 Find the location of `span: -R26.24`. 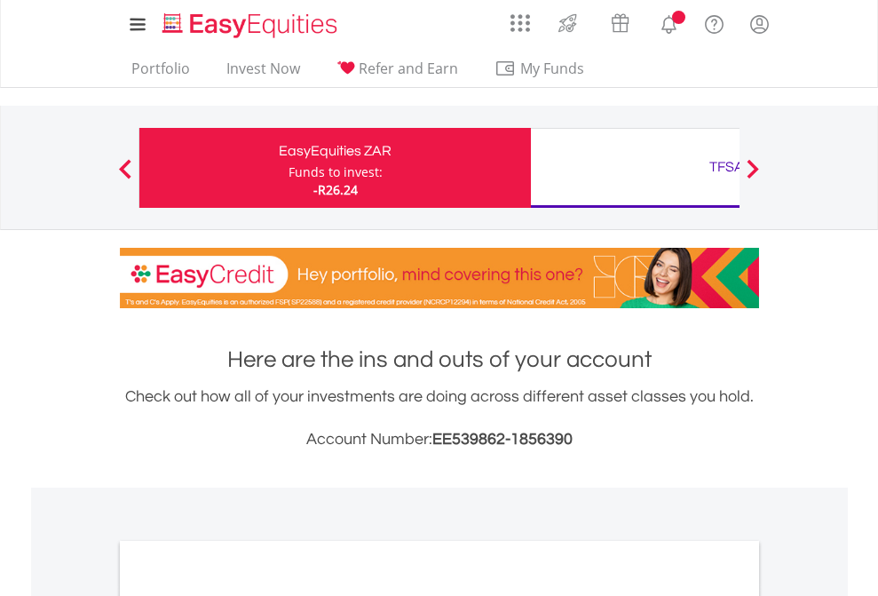

span: -R26.24 is located at coordinates (336, 189).